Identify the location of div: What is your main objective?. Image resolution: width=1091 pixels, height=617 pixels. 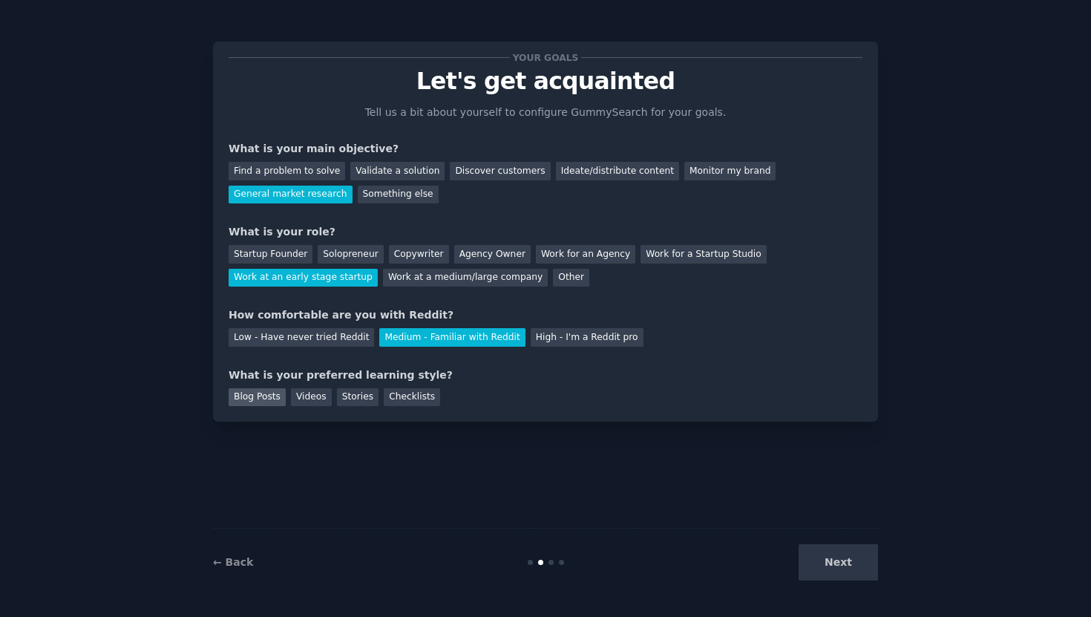
(545, 148).